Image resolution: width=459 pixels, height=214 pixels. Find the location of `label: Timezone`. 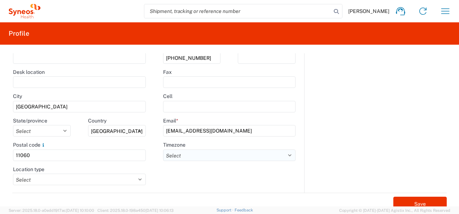

label: Timezone is located at coordinates (174, 145).